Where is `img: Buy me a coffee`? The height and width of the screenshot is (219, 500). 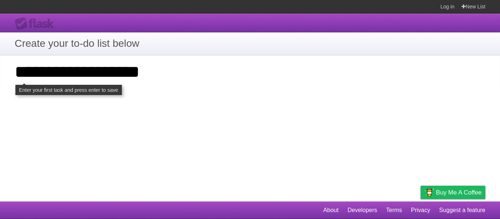
img: Buy me a coffee is located at coordinates (429, 192).